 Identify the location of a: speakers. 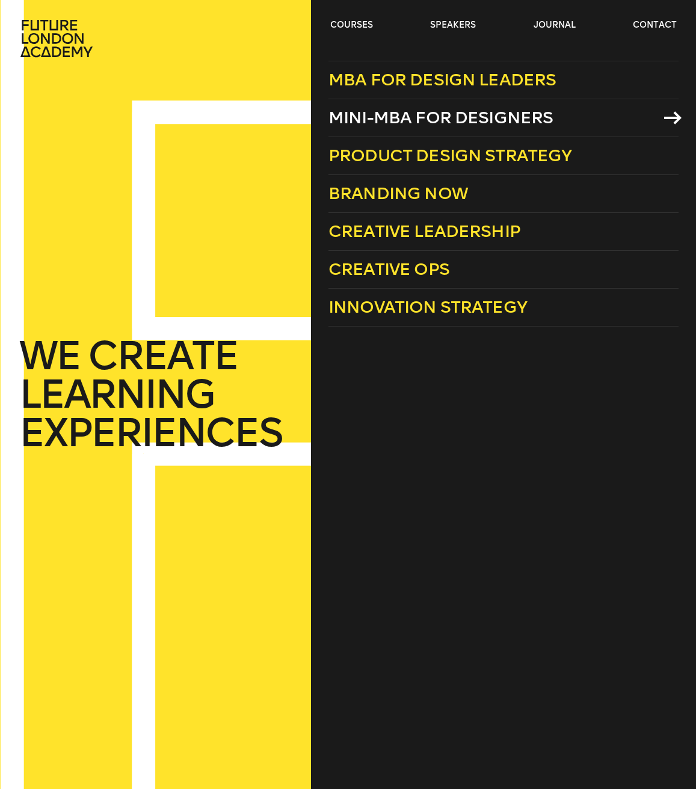
(453, 25).